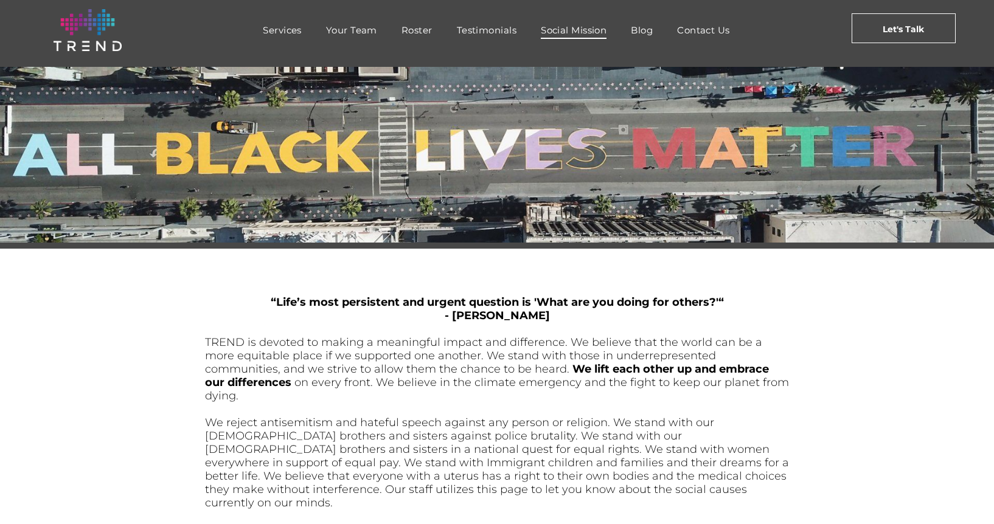  What do you see at coordinates (282, 30) in the screenshot?
I see `a: Services` at bounding box center [282, 30].